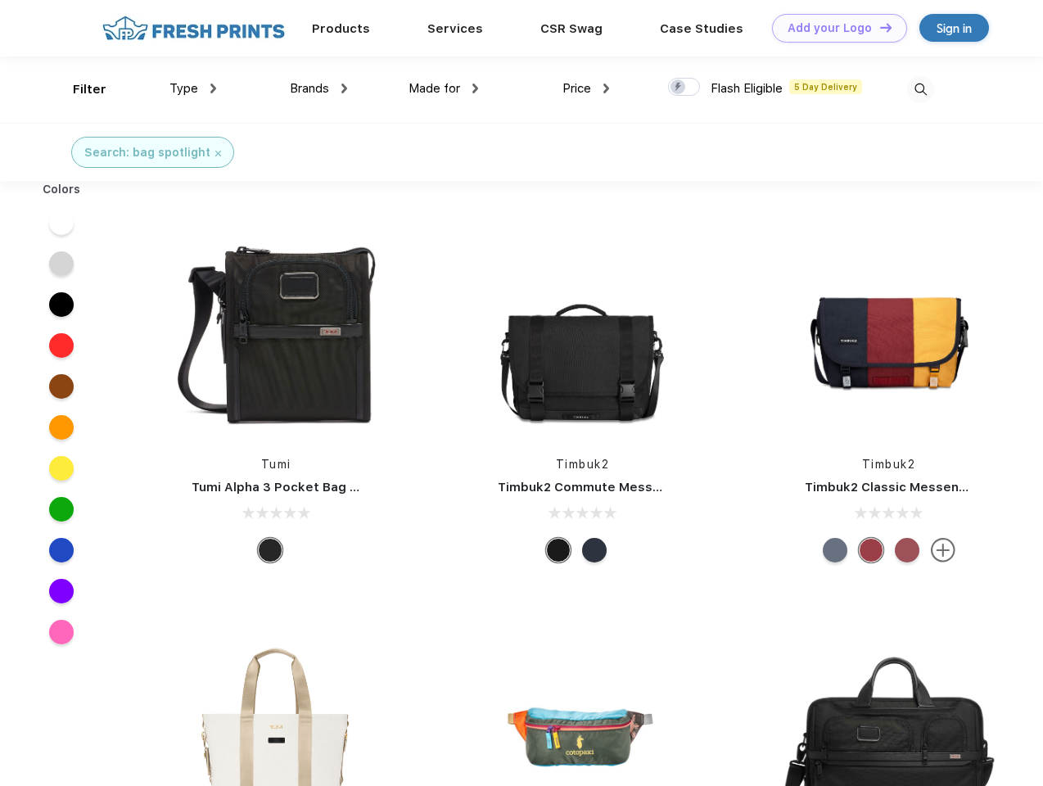 Image resolution: width=1043 pixels, height=786 pixels. What do you see at coordinates (270, 550) in the screenshot?
I see `div: Black` at bounding box center [270, 550].